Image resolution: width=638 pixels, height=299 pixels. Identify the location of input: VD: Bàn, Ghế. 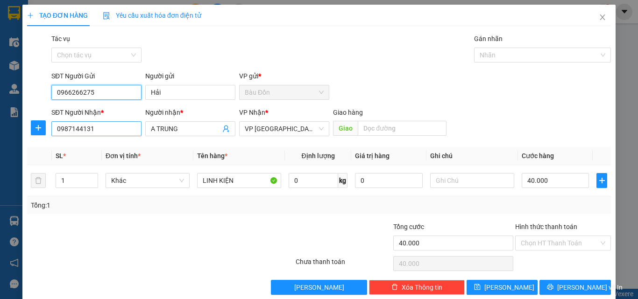
(239, 181).